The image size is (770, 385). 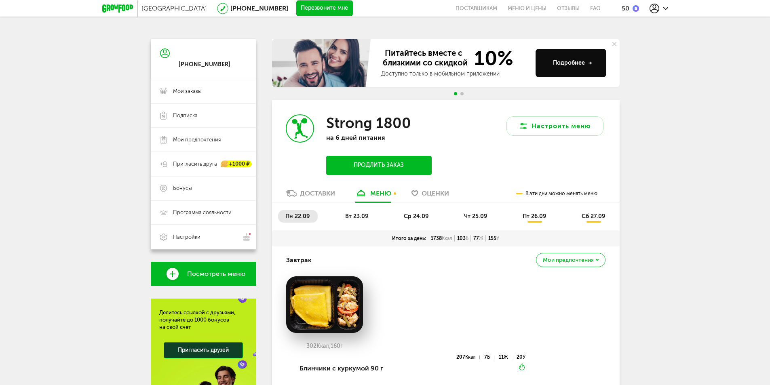 I want to click on div: 302 160, so click(x=325, y=347).